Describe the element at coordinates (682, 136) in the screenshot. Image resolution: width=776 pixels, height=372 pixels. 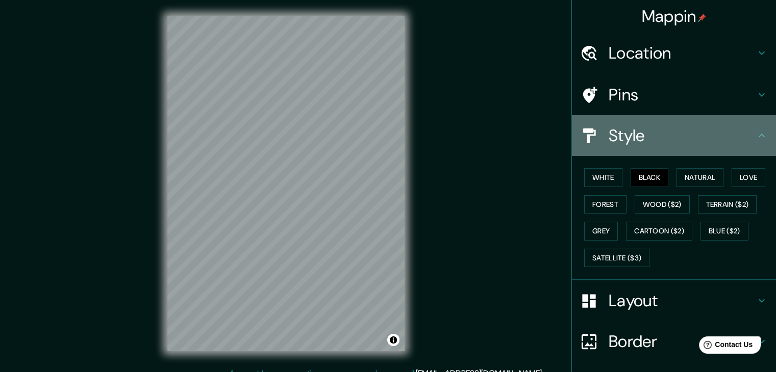
I see `h4: Style` at that location.